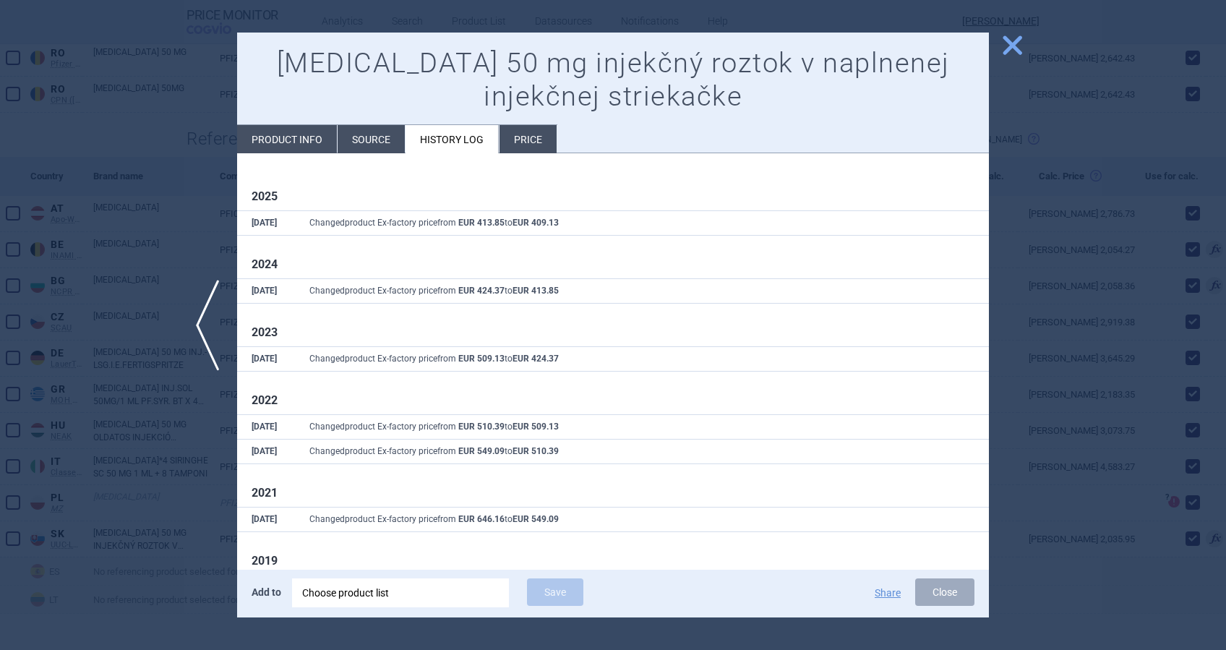  What do you see at coordinates (536, 223) in the screenshot?
I see `strong: EUR 409.13` at bounding box center [536, 223].